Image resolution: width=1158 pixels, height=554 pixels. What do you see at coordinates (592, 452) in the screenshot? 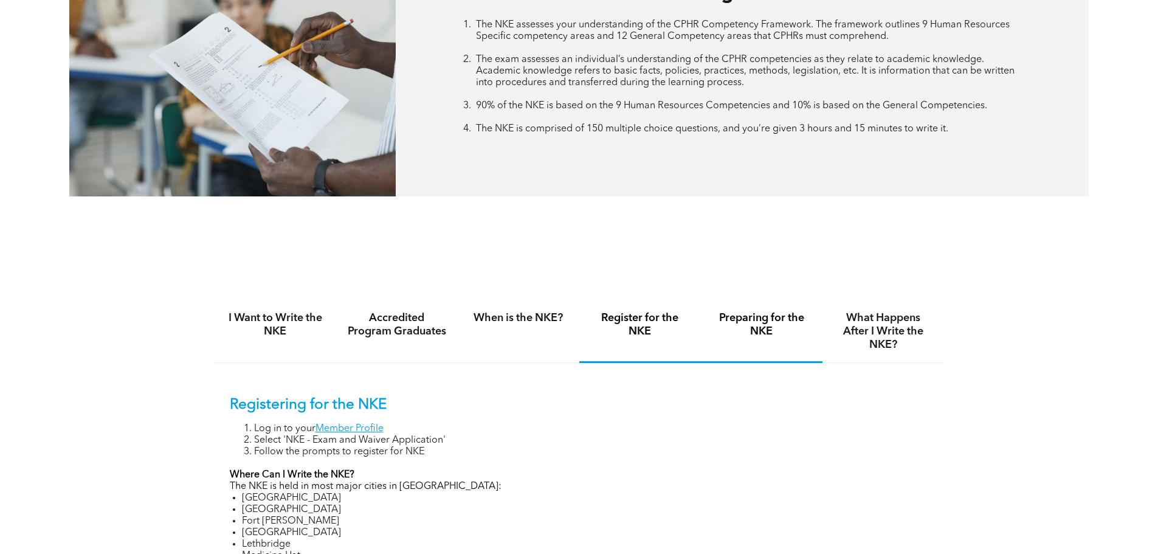
I see `li: Follow the prompts to register for NKE` at bounding box center [592, 452].